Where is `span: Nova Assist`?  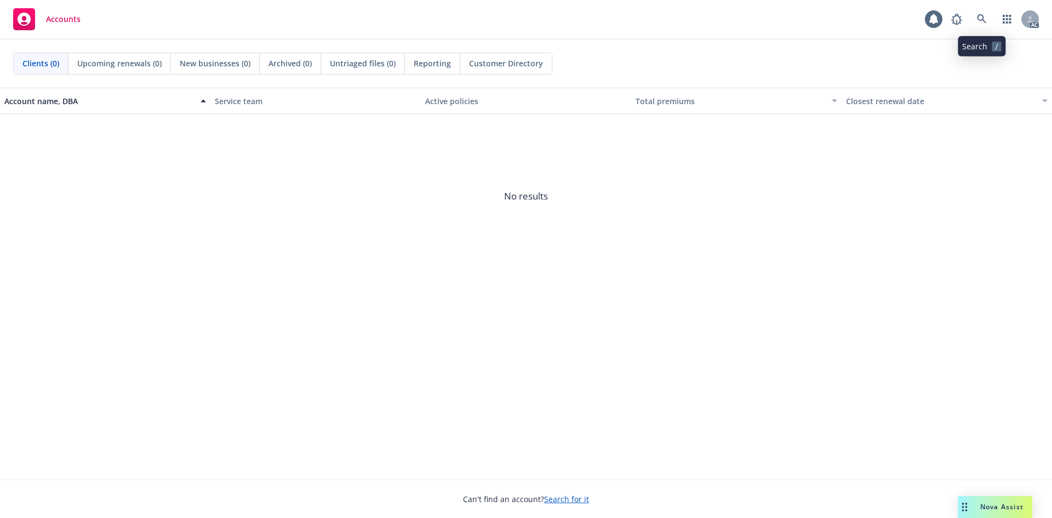
span: Nova Assist is located at coordinates (1001, 506).